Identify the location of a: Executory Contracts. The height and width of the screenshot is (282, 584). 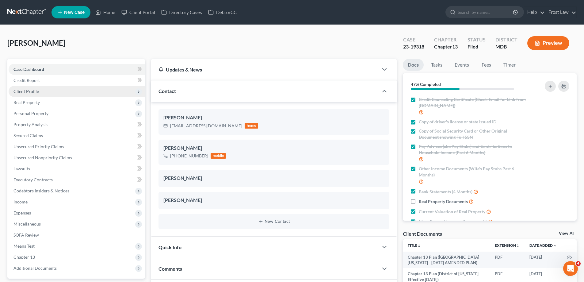
(77, 180).